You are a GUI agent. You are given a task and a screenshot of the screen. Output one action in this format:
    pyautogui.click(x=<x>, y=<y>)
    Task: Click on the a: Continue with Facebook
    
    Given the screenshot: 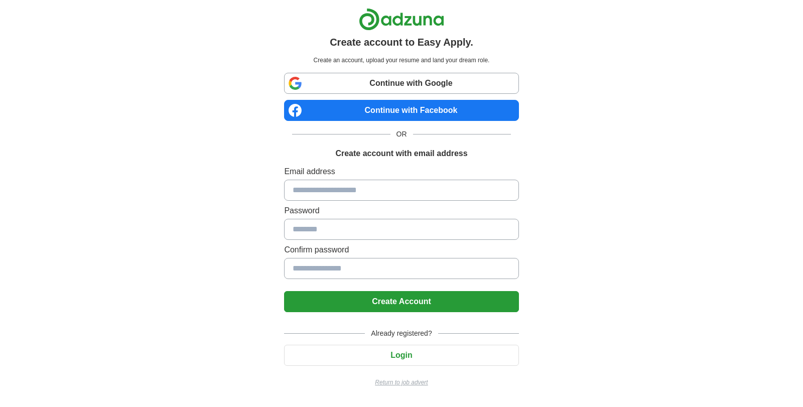 What is the action you would take?
    pyautogui.click(x=401, y=110)
    